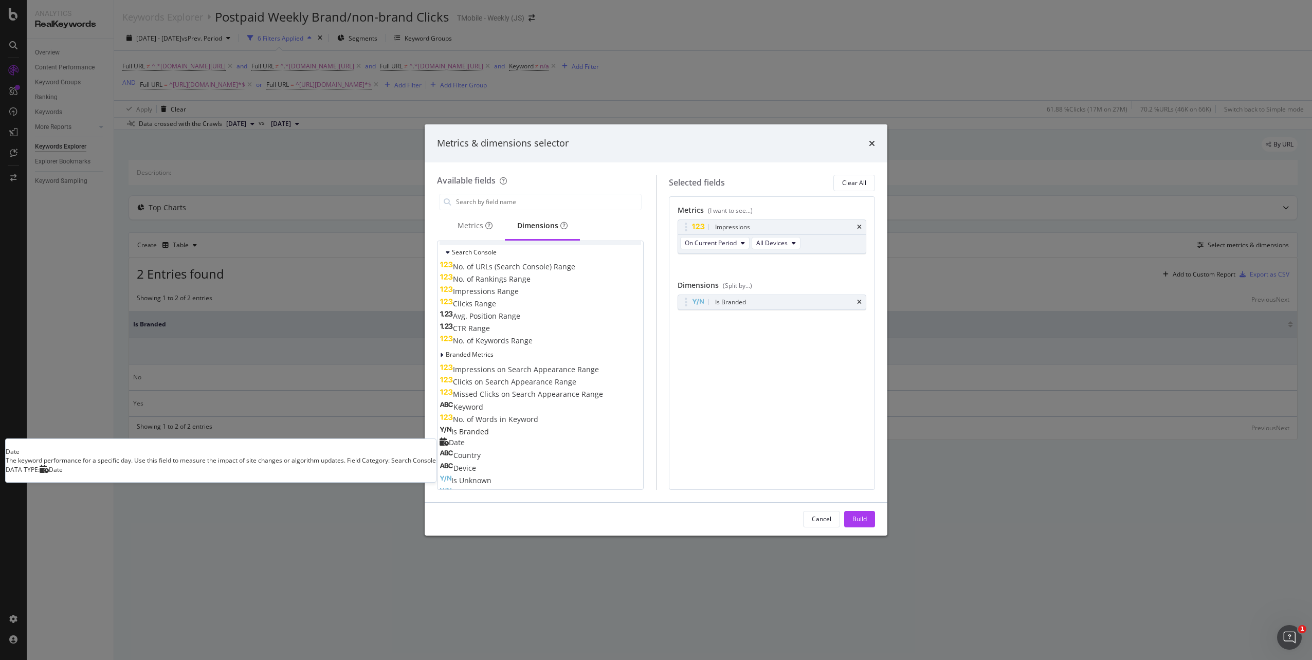  Describe the element at coordinates (470, 431) in the screenshot. I see `span: Is Branded` at that location.